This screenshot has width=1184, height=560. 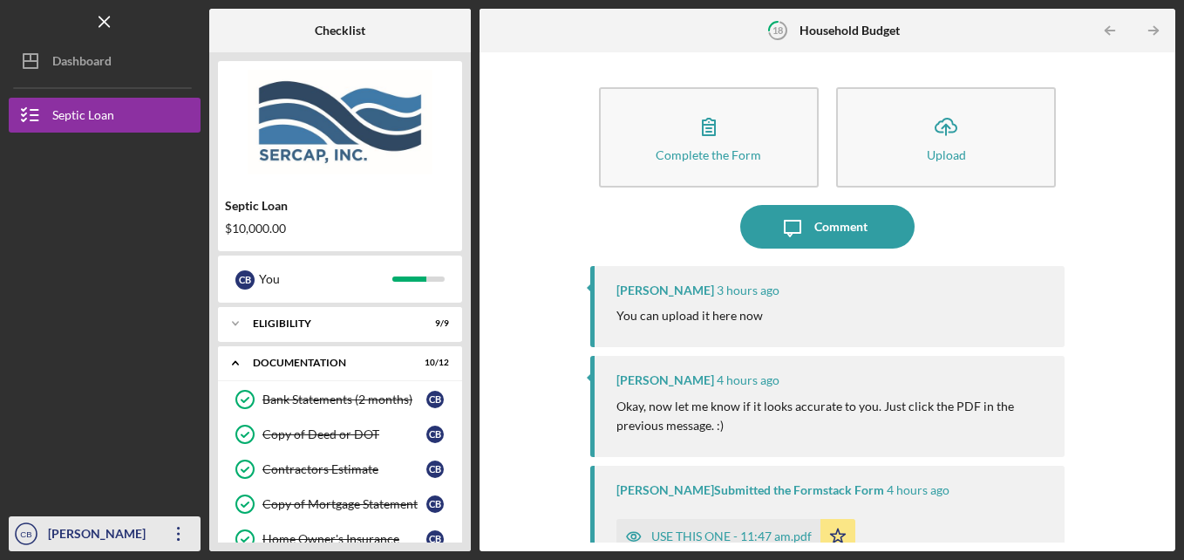 What do you see at coordinates (340, 228) in the screenshot?
I see `div: $10,000.00` at bounding box center [340, 228].